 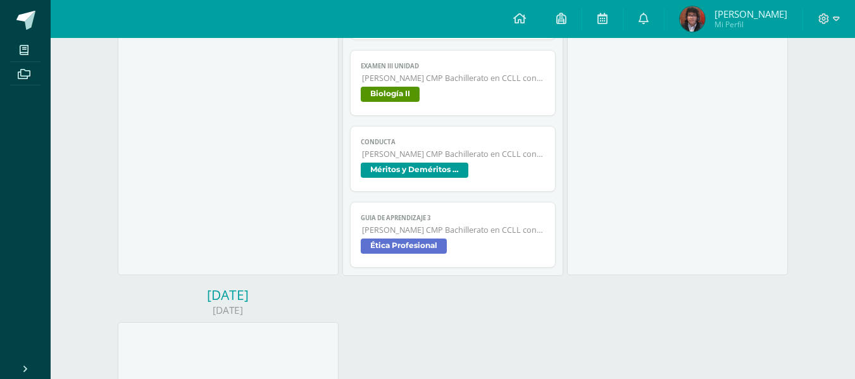 I want to click on img: a8cc2ceca0a8d962bf78a336c7b11f82.png, so click(x=693, y=19).